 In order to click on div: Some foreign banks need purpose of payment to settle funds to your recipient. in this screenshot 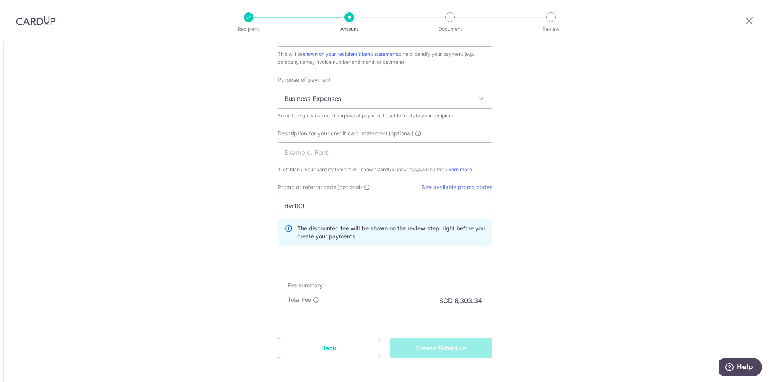, I will do `click(385, 116)`.